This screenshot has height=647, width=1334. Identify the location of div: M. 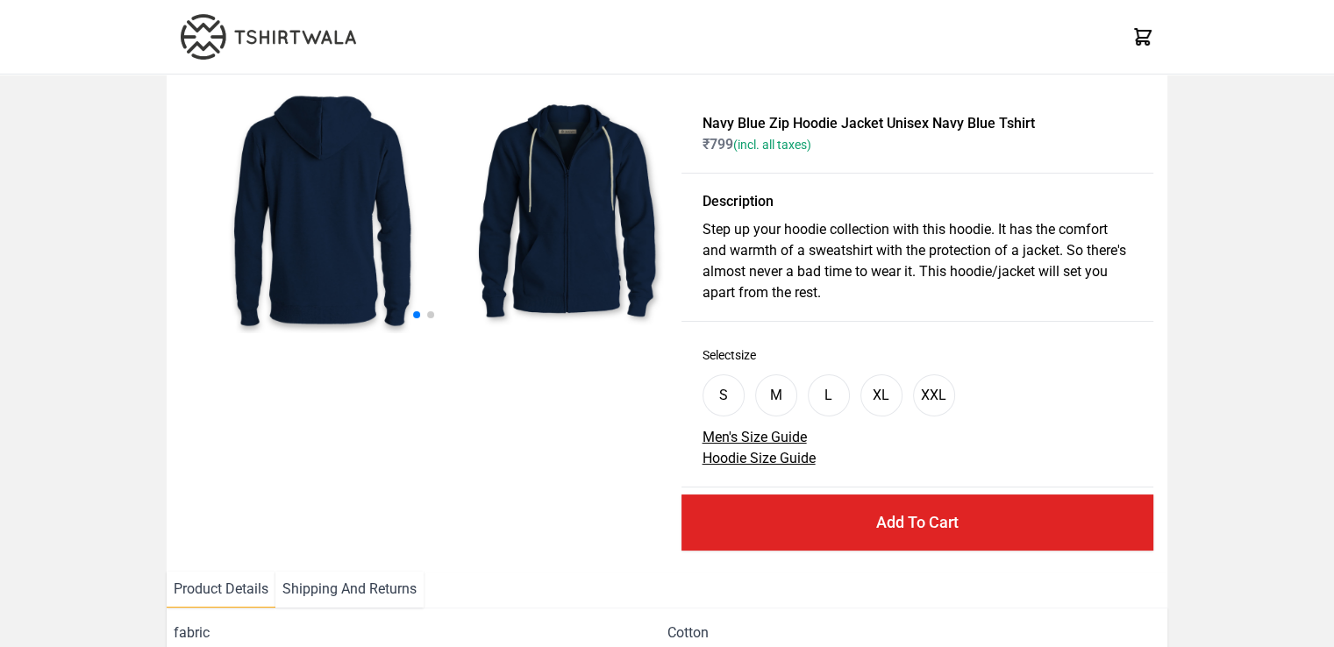
(776, 396).